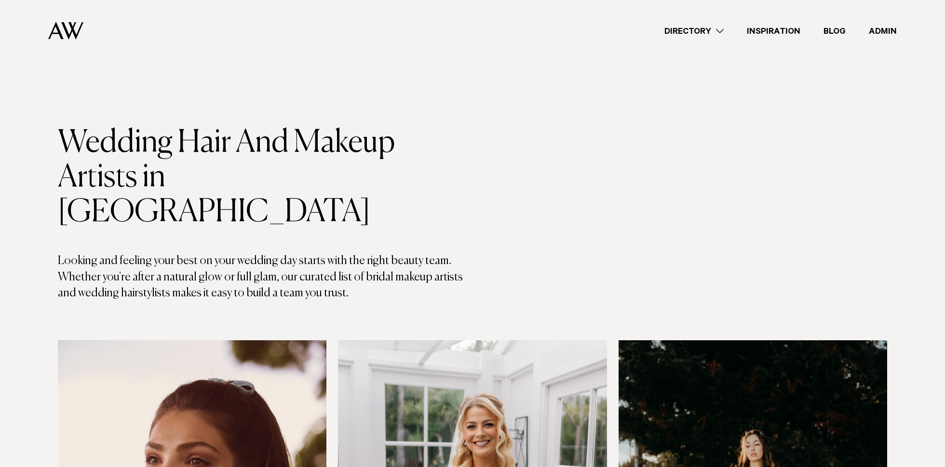  I want to click on p: Looking and feeling your best on your wedding day starts with the right beauty team. Whether you'..., so click(265, 277).